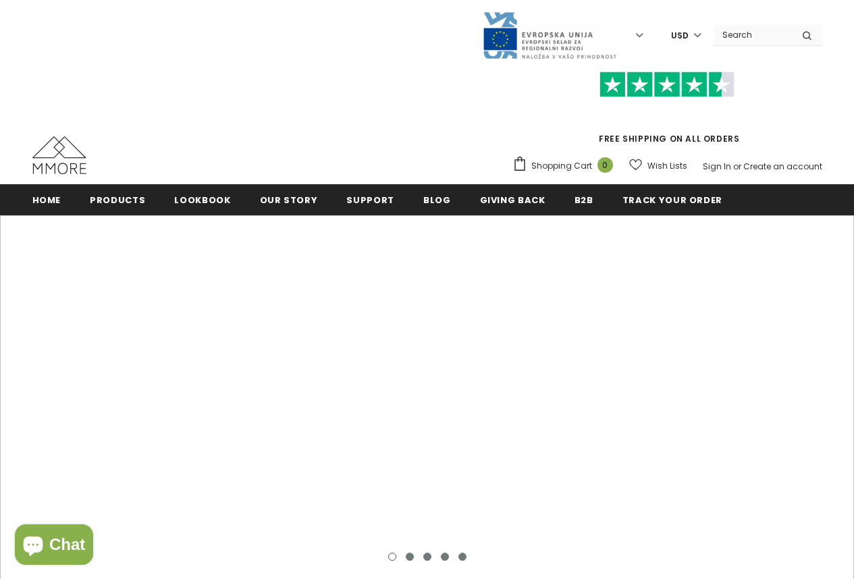 The image size is (854, 579). I want to click on a: Create an account, so click(782, 166).